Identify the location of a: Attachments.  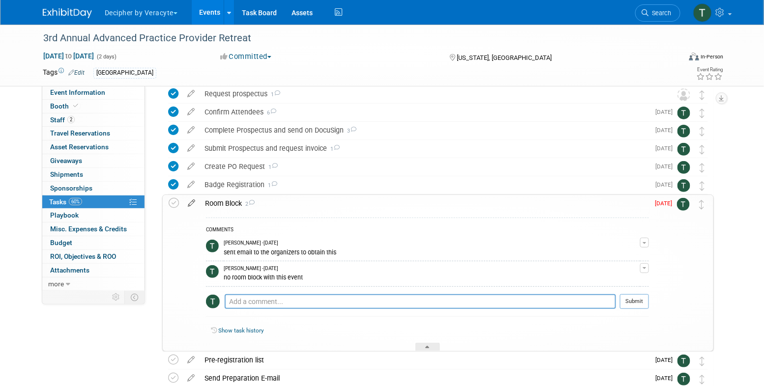
(93, 270).